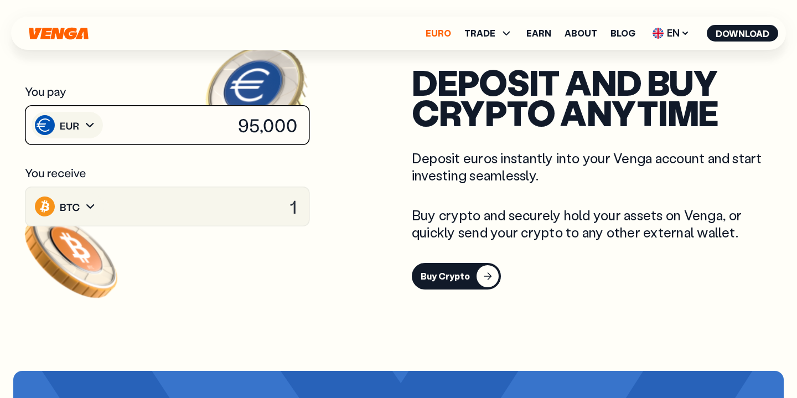 The width and height of the screenshot is (797, 398). I want to click on a: Home, so click(59, 33).